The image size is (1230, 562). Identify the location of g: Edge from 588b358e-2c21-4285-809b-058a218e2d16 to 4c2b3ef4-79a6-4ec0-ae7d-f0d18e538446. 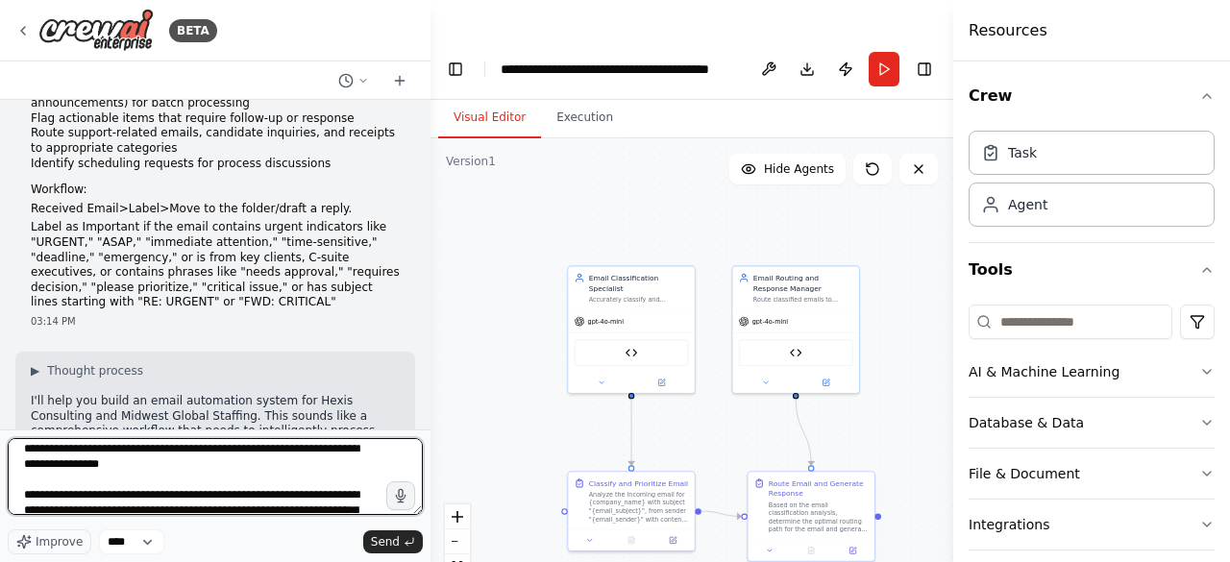
(631, 426).